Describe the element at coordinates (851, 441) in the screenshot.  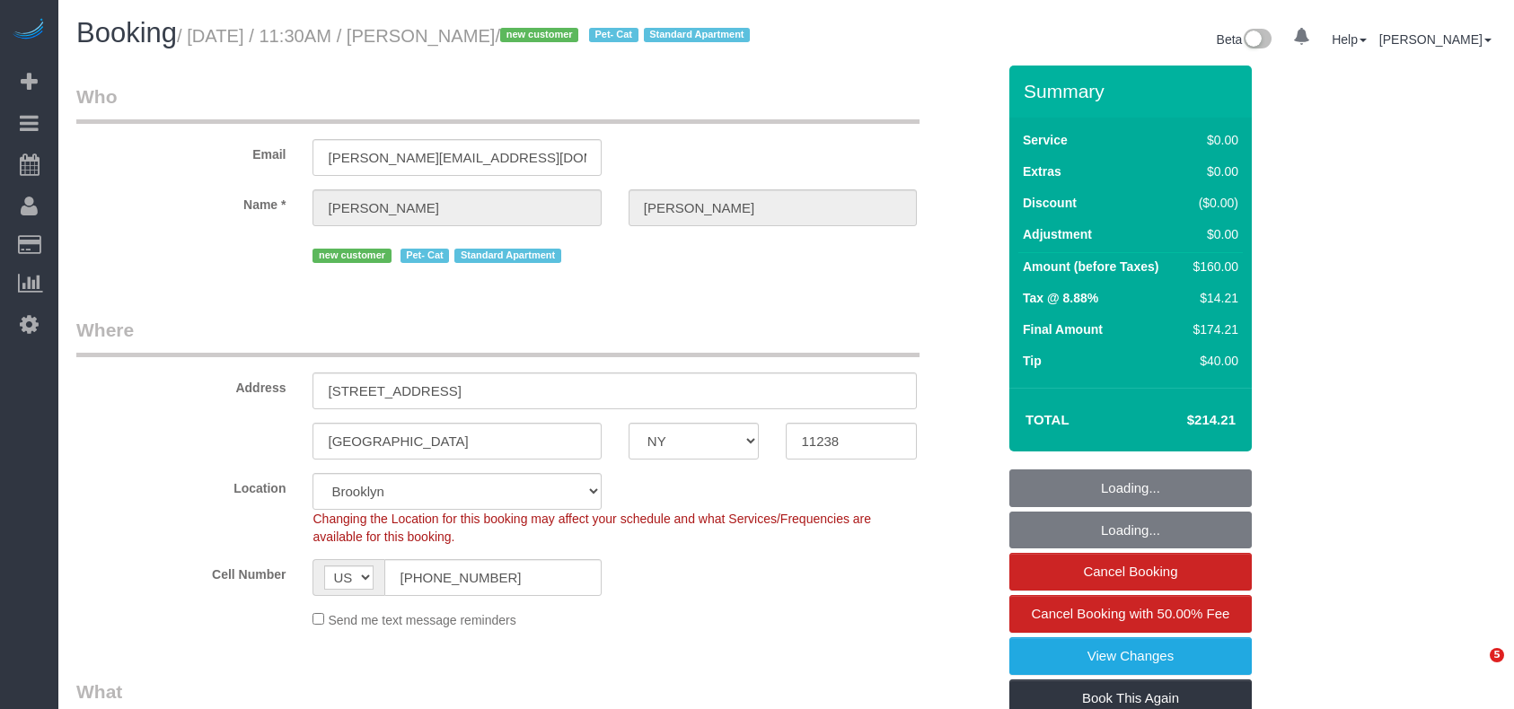
I see `input: Zip Code` at that location.